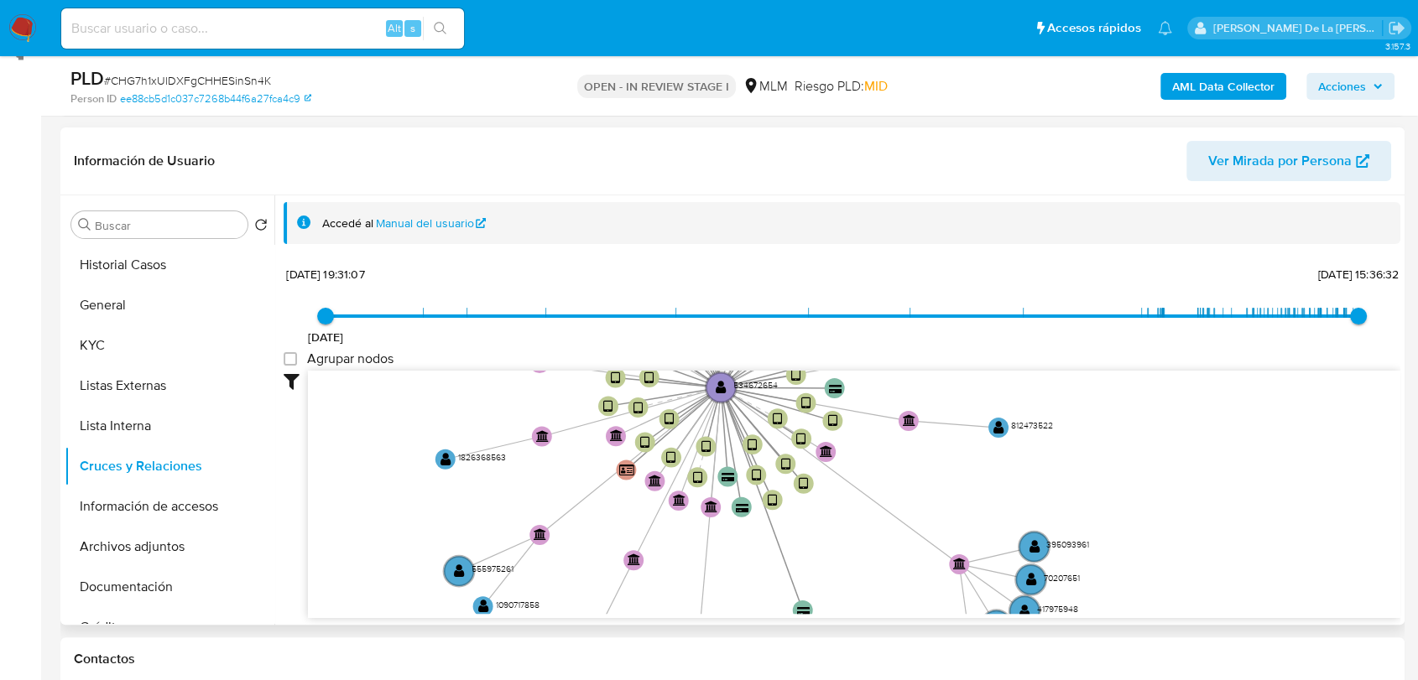  What do you see at coordinates (1350, 86) in the screenshot?
I see `button: Acciones` at bounding box center [1350, 86].